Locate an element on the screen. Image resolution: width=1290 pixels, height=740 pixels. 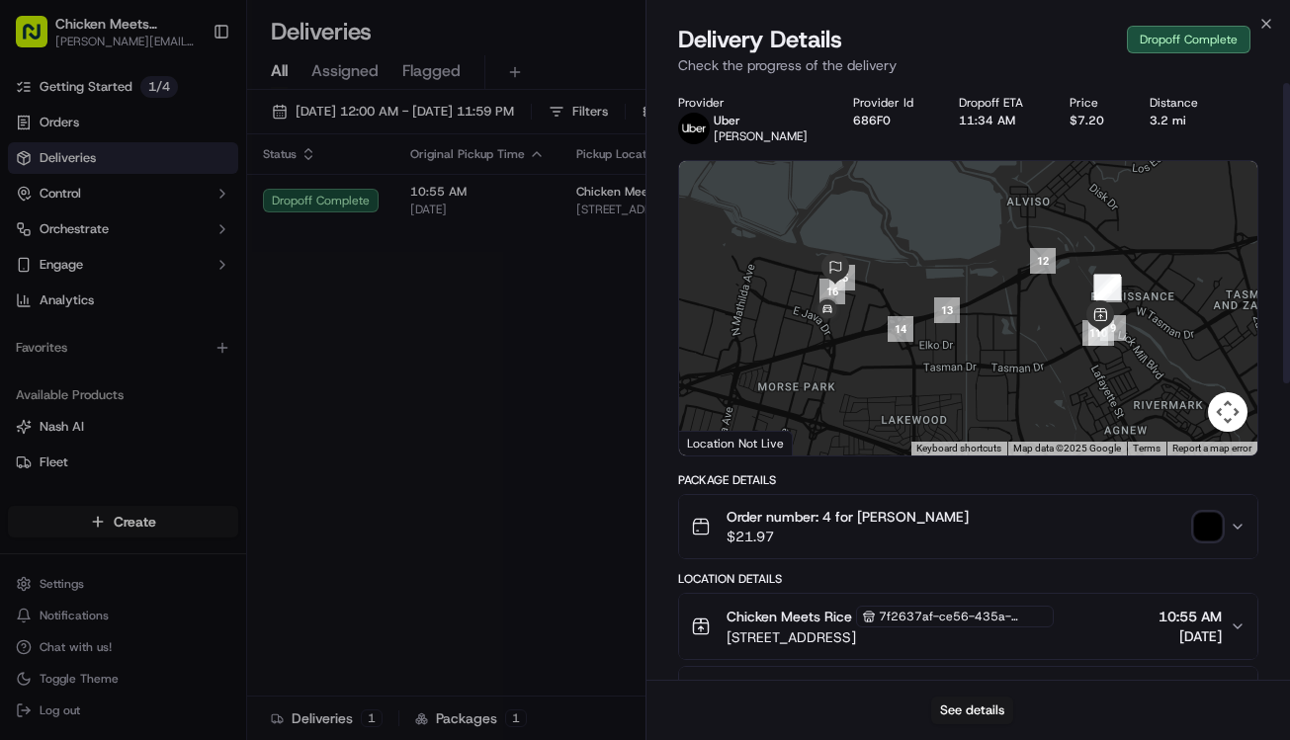
div: 8 is located at coordinates (1109, 290).